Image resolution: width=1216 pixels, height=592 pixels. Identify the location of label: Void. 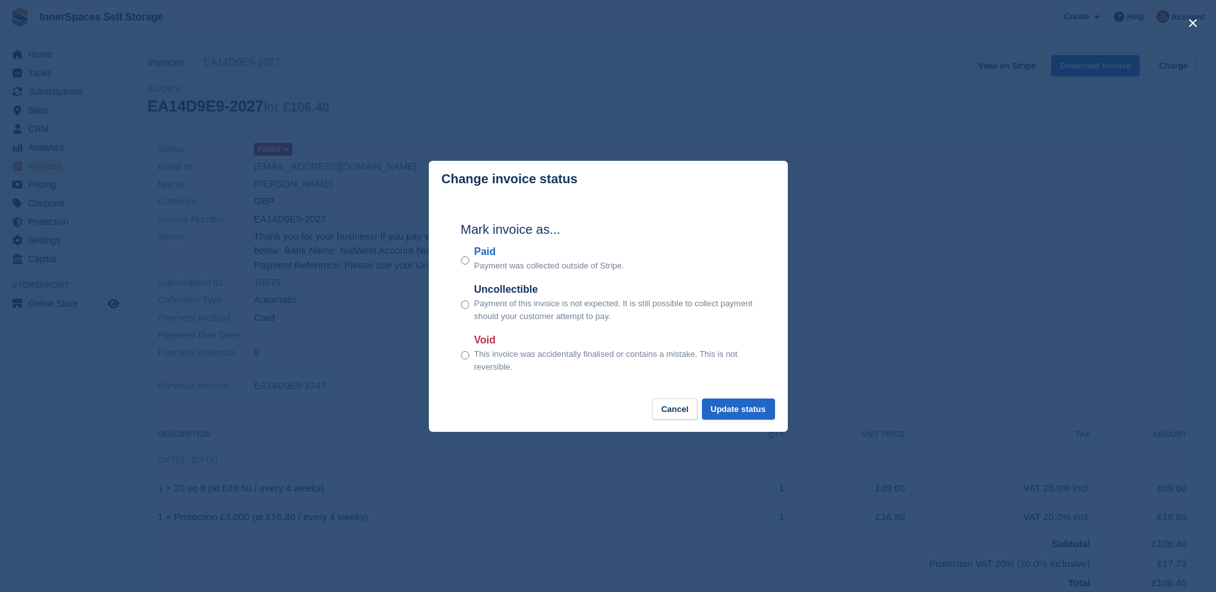
(615, 340).